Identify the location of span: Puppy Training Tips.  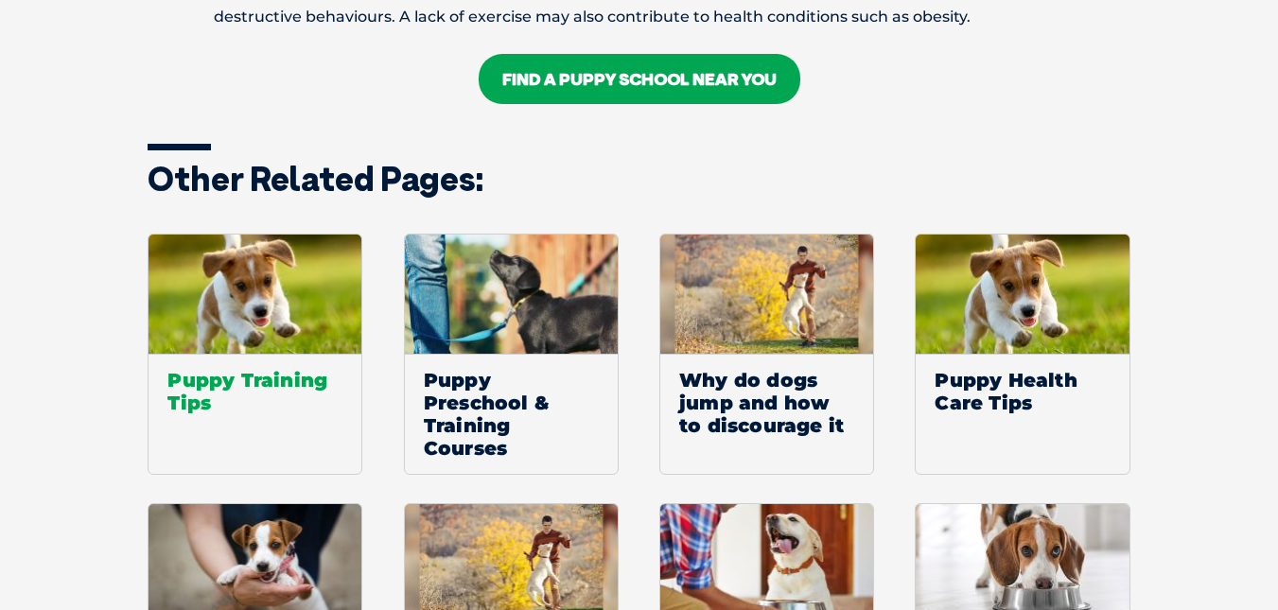
(255, 391).